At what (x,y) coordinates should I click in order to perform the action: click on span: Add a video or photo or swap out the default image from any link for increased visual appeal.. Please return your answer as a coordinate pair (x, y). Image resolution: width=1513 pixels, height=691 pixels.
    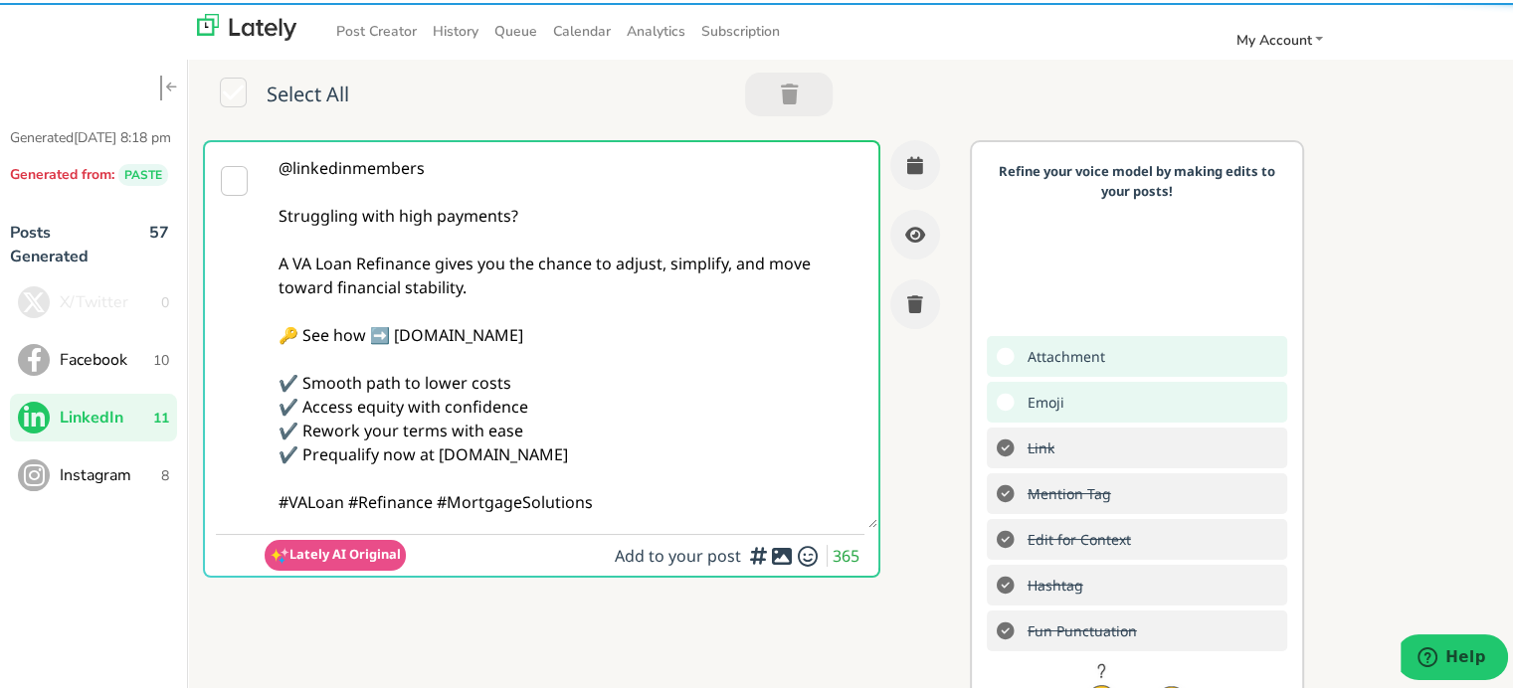
    Looking at the image, I should click on (1064, 353).